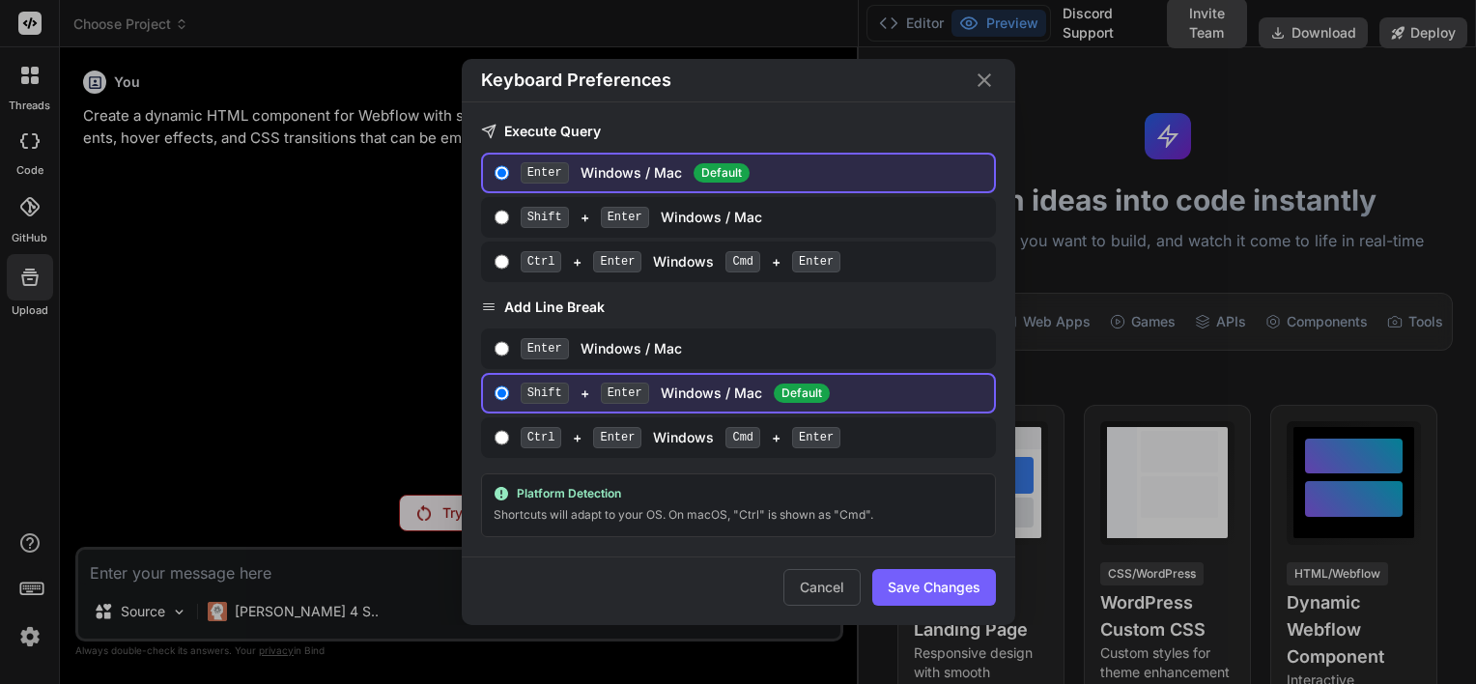  I want to click on button: Close, so click(984, 80).